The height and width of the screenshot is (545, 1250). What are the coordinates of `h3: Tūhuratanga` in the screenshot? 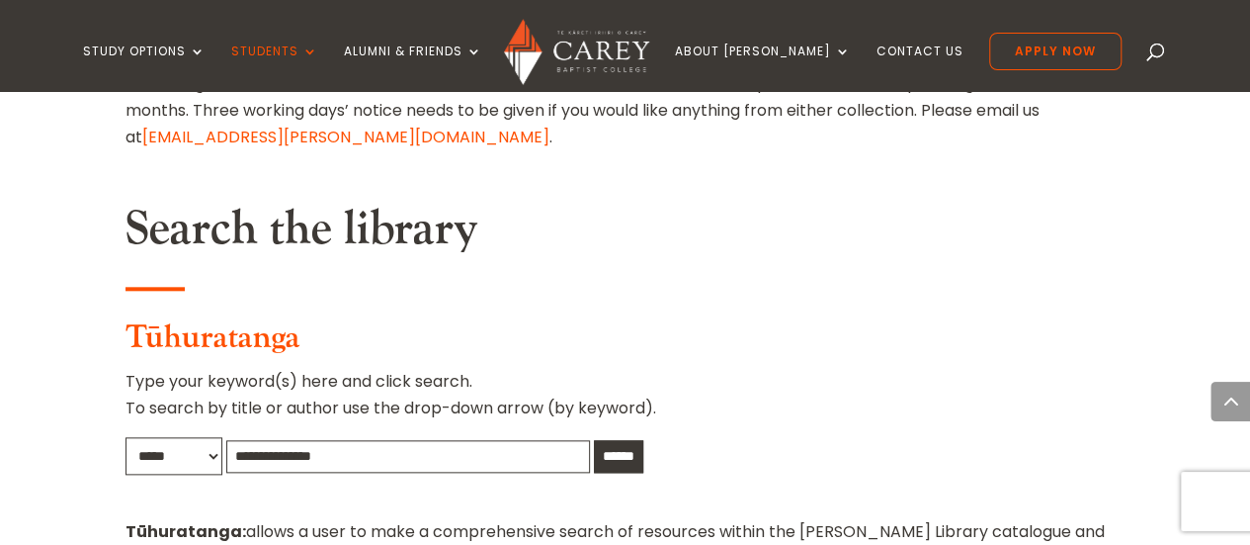 It's located at (626, 343).